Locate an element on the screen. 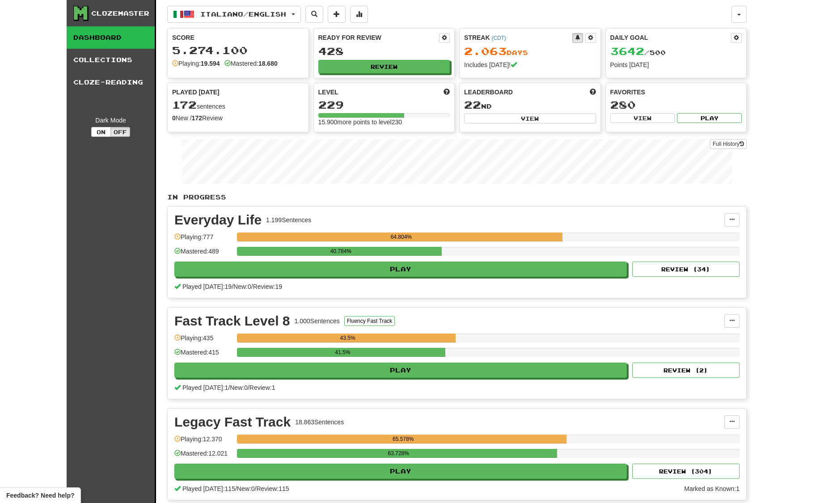 The image size is (820, 503). div: sentences is located at coordinates (238, 105).